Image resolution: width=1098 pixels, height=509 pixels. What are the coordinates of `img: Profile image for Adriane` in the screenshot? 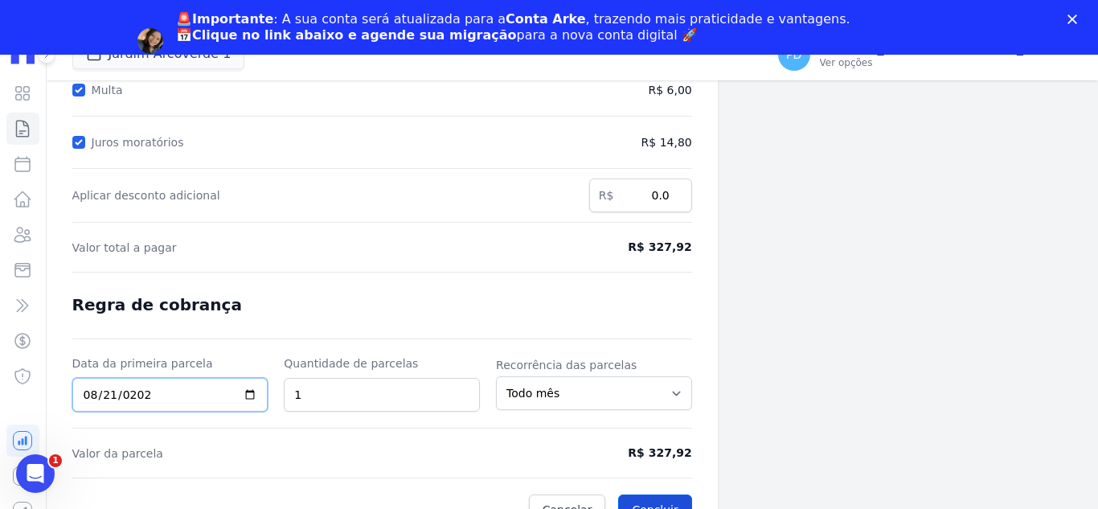 It's located at (150, 41).